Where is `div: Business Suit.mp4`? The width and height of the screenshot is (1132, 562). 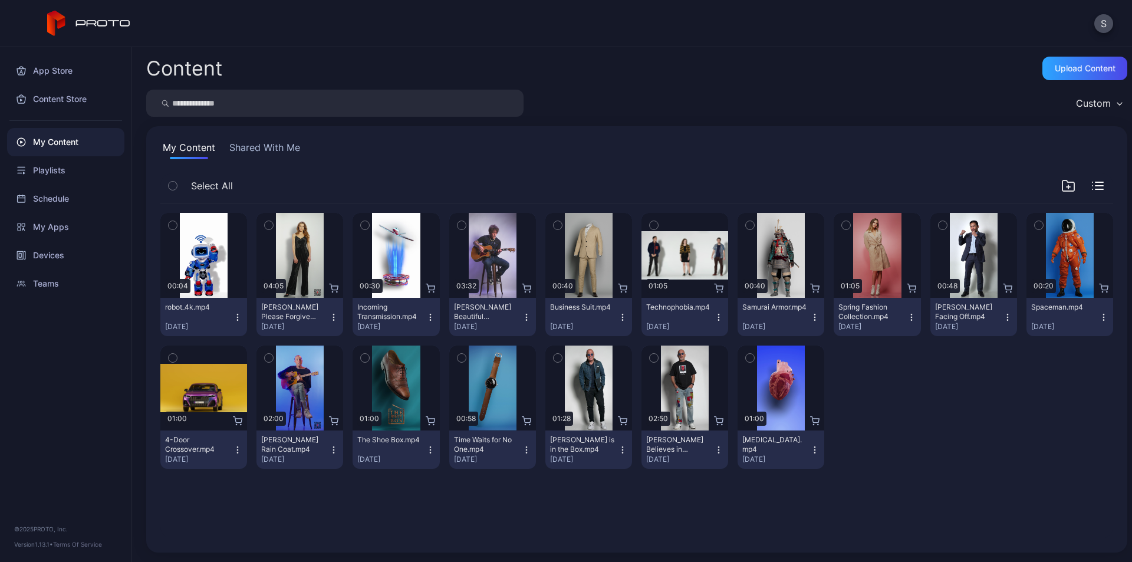 div: Business Suit.mp4 is located at coordinates (583, 307).